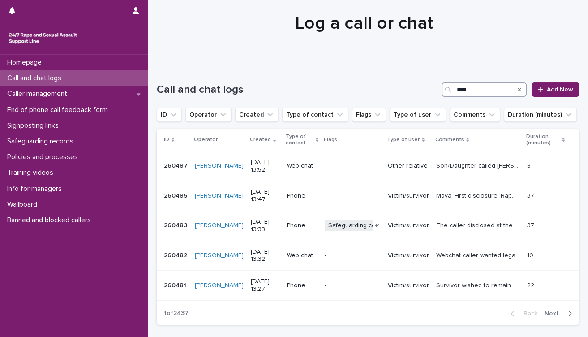 This screenshot has height=337, width=588. I want to click on span: Add New, so click(560, 90).